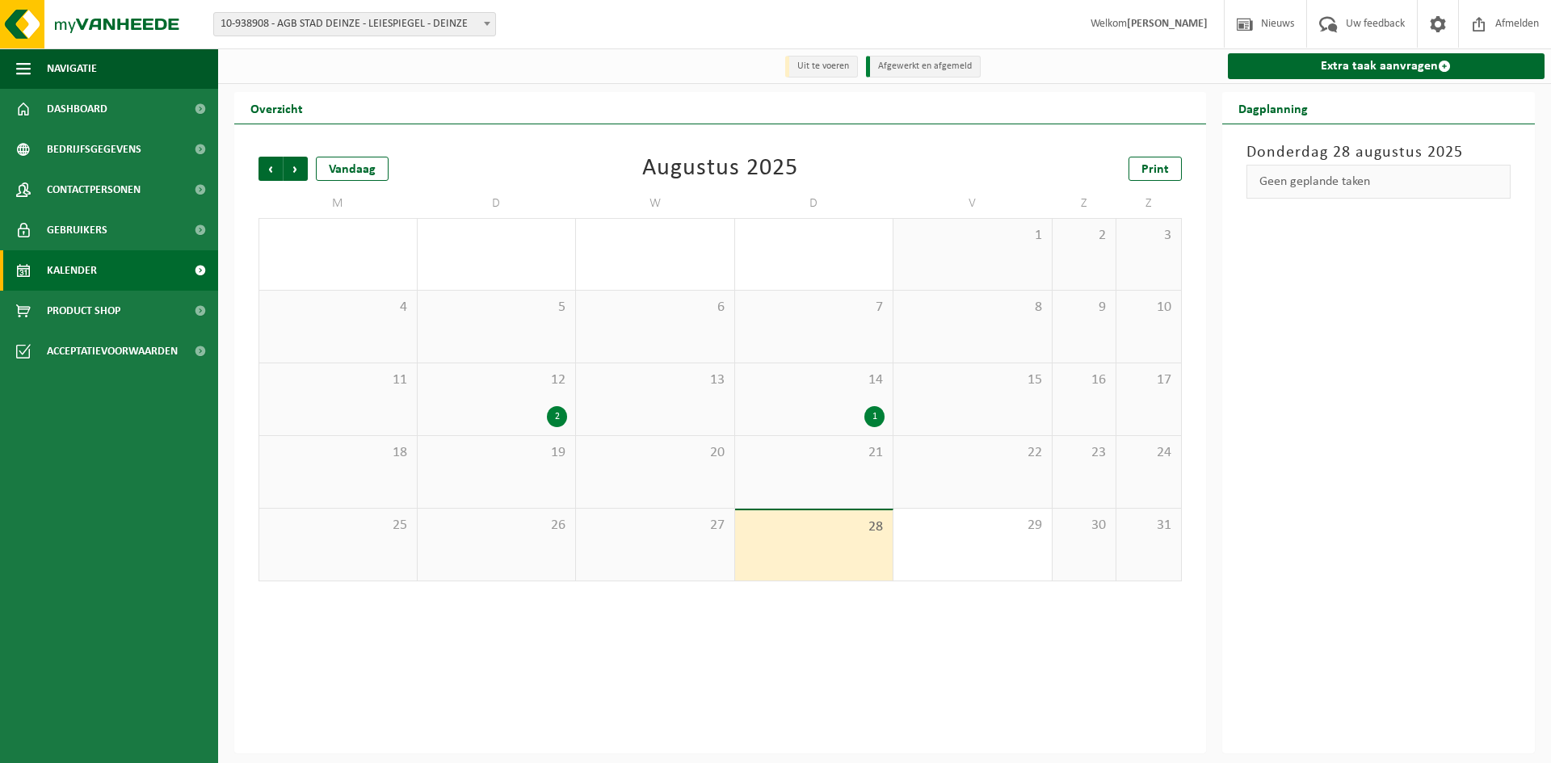 The height and width of the screenshot is (763, 1551). What do you see at coordinates (1084, 453) in the screenshot?
I see `span: 23` at bounding box center [1084, 453].